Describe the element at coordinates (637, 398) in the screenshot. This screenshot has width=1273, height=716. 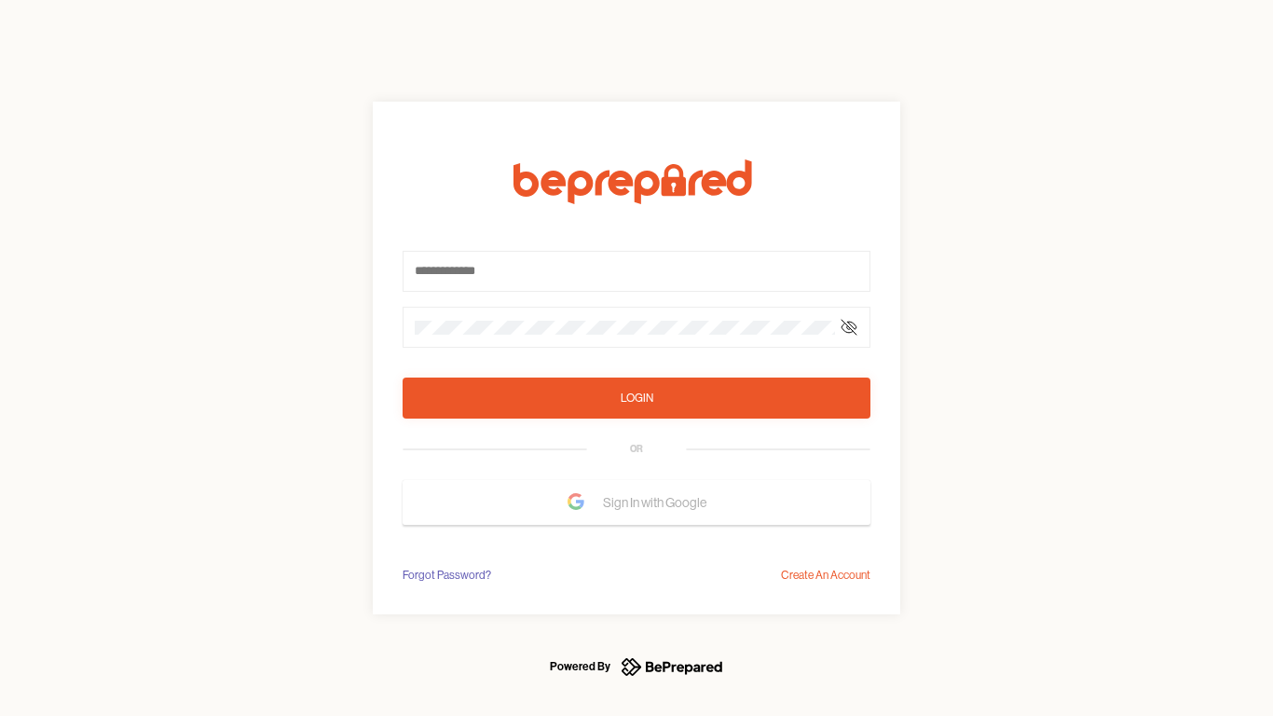
I see `button: Login` at that location.